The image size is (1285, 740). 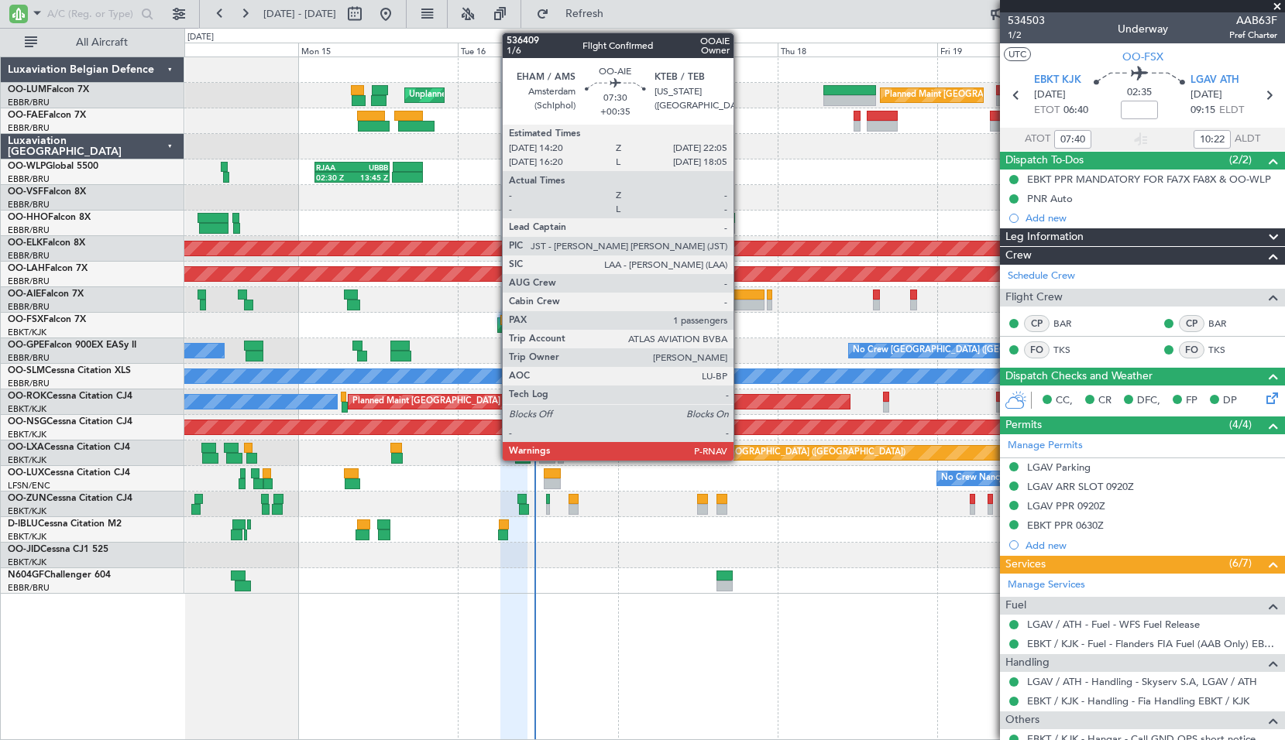 What do you see at coordinates (1070, 324) in the screenshot?
I see `a: BAR` at bounding box center [1070, 324].